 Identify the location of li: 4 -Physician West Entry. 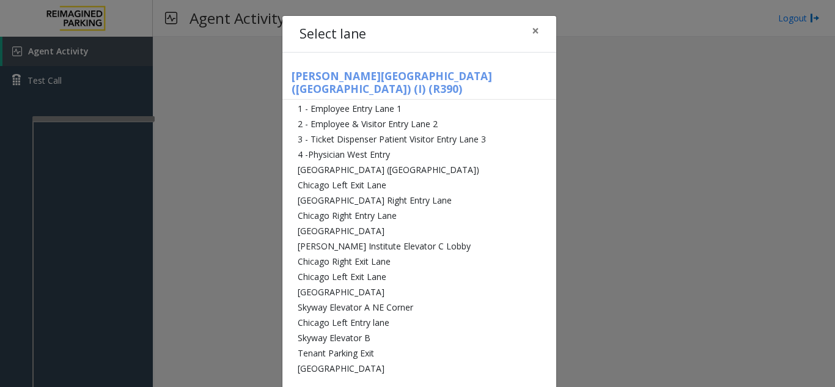
(420, 154).